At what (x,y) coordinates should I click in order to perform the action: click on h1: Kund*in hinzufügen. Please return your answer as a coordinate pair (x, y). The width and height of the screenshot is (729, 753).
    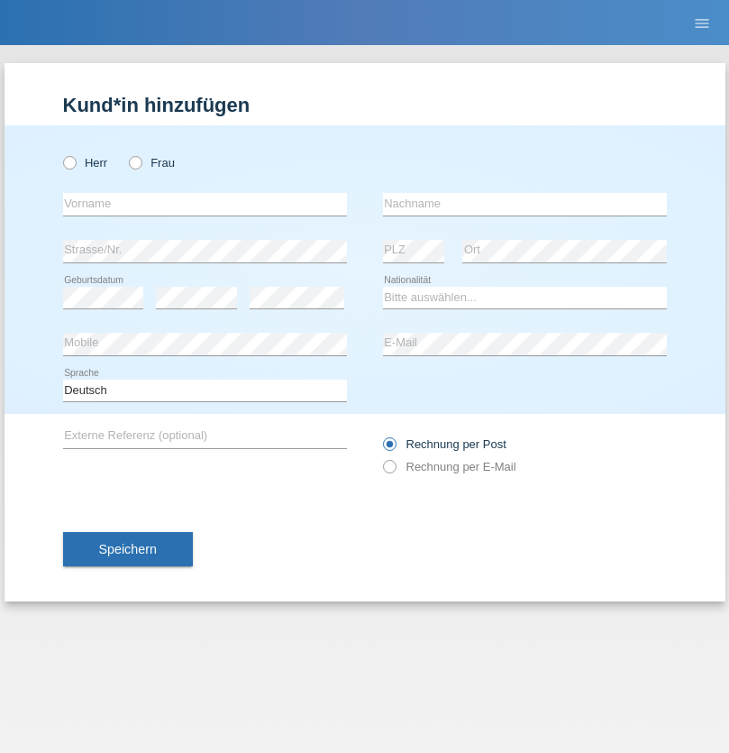
    Looking at the image, I should click on (365, 105).